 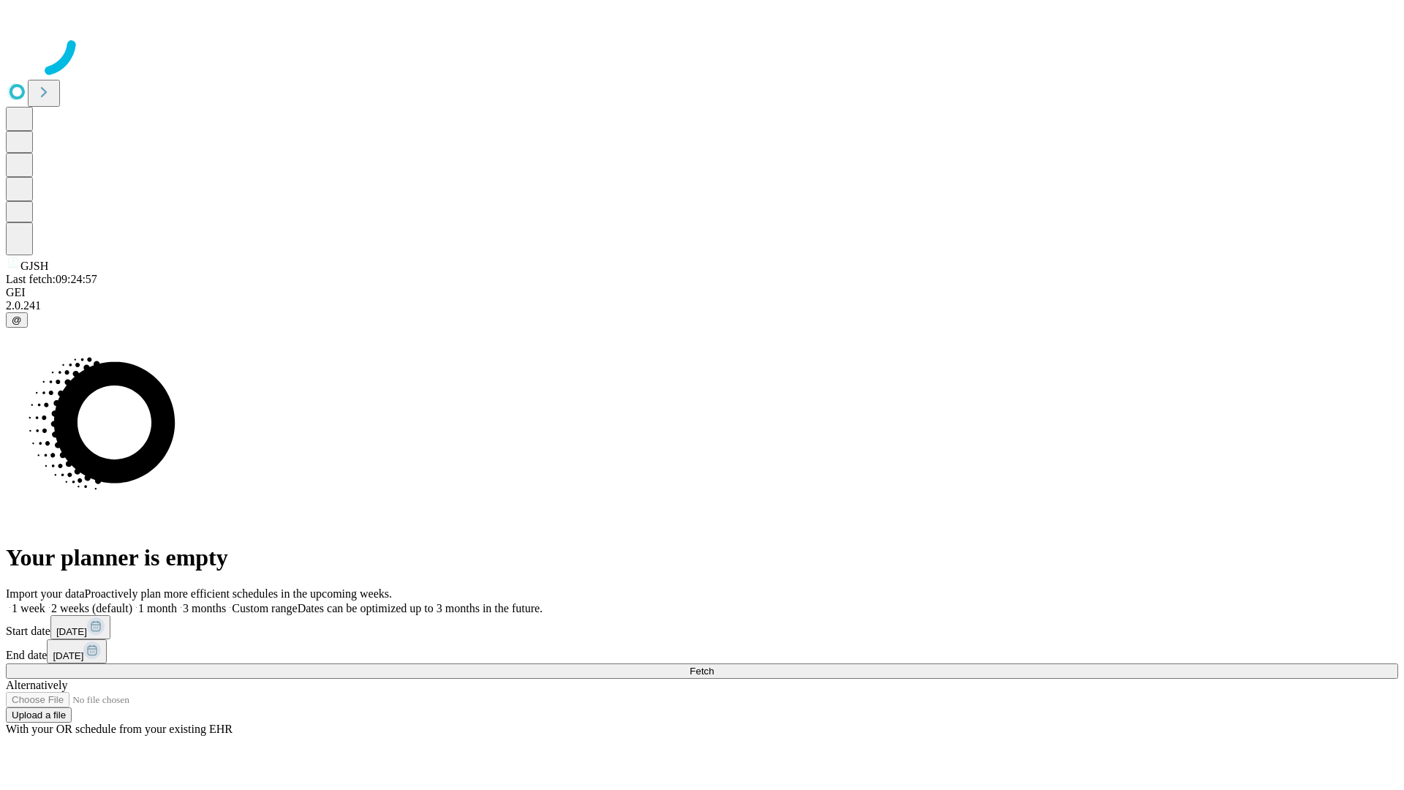 I want to click on button: Upload a file, so click(x=39, y=714).